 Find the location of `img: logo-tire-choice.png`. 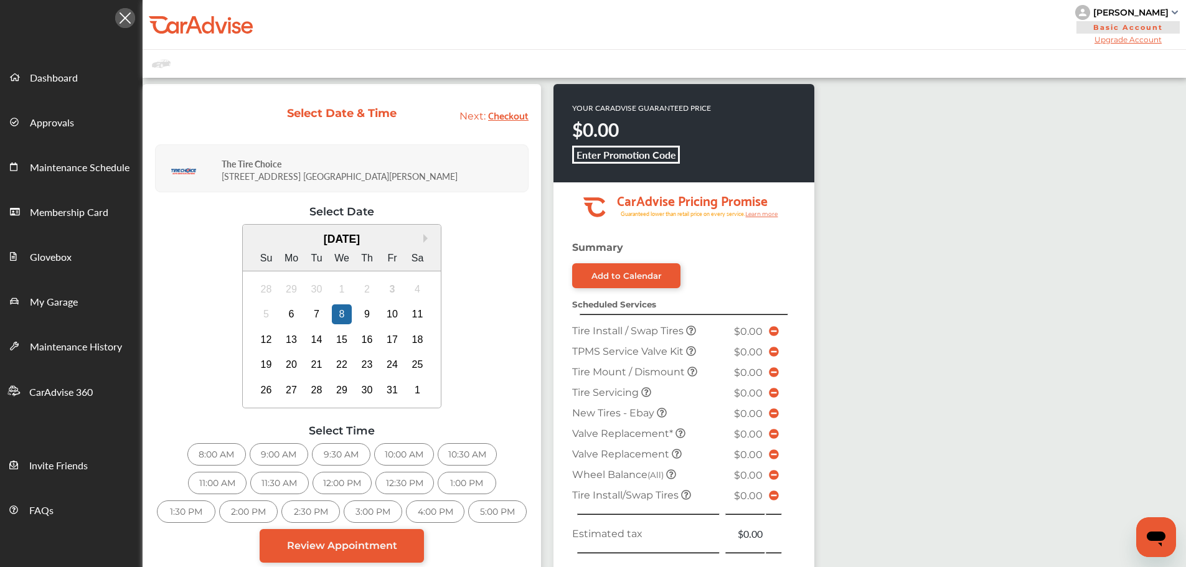

img: logo-tire-choice.png is located at coordinates (184, 171).